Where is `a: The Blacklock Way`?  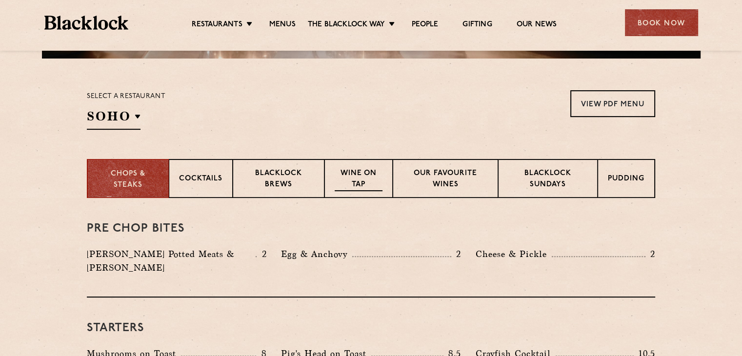 a: The Blacklock Way is located at coordinates (346, 25).